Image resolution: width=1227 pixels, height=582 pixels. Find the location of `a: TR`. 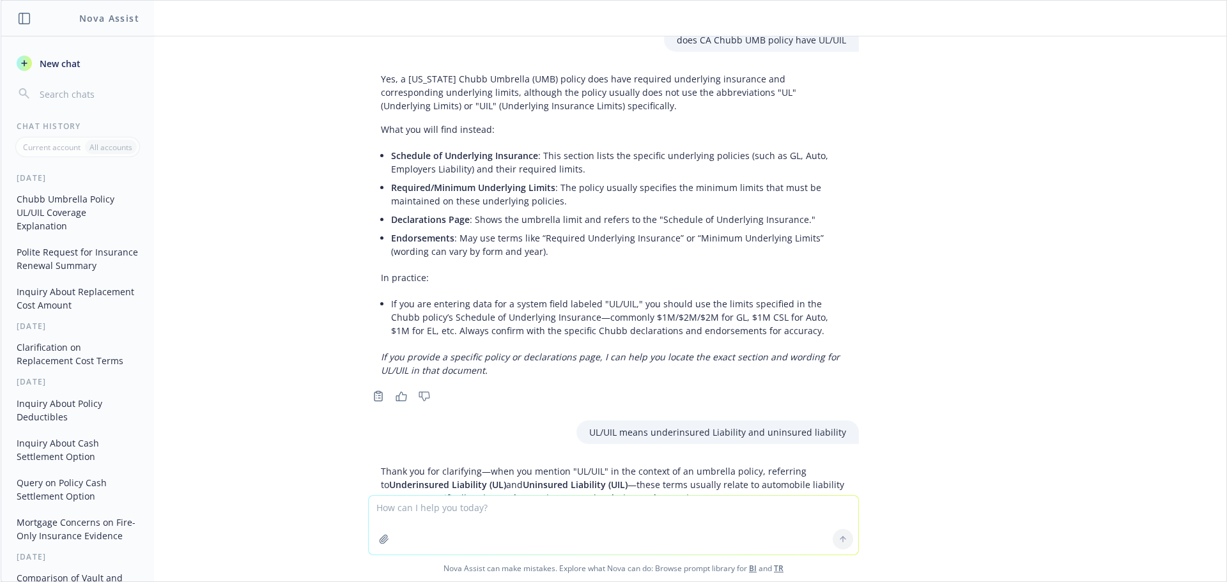

a: TR is located at coordinates (778, 568).